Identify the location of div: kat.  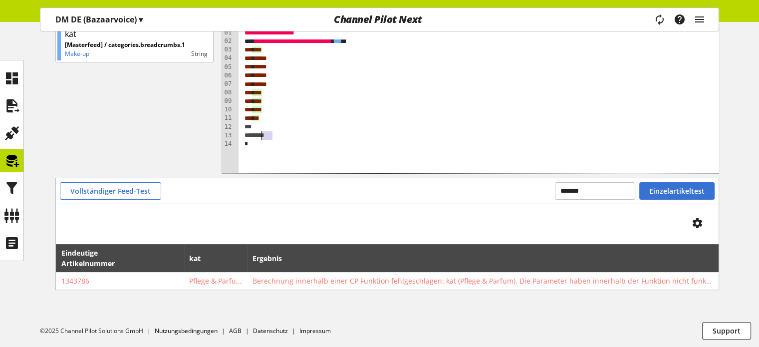
(70, 34).